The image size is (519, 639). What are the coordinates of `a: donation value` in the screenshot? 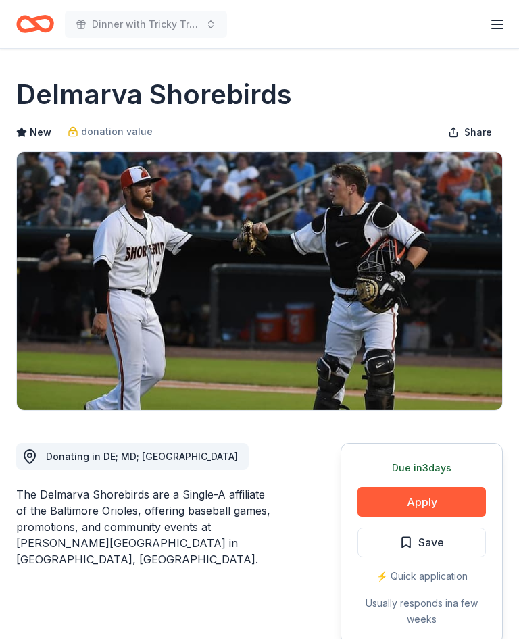 It's located at (110, 132).